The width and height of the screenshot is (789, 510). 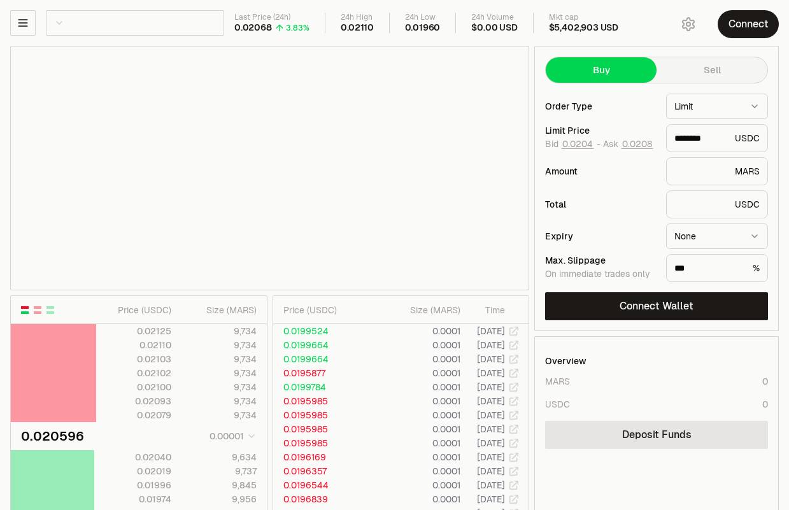 I want to click on div: 0.02040, so click(x=134, y=457).